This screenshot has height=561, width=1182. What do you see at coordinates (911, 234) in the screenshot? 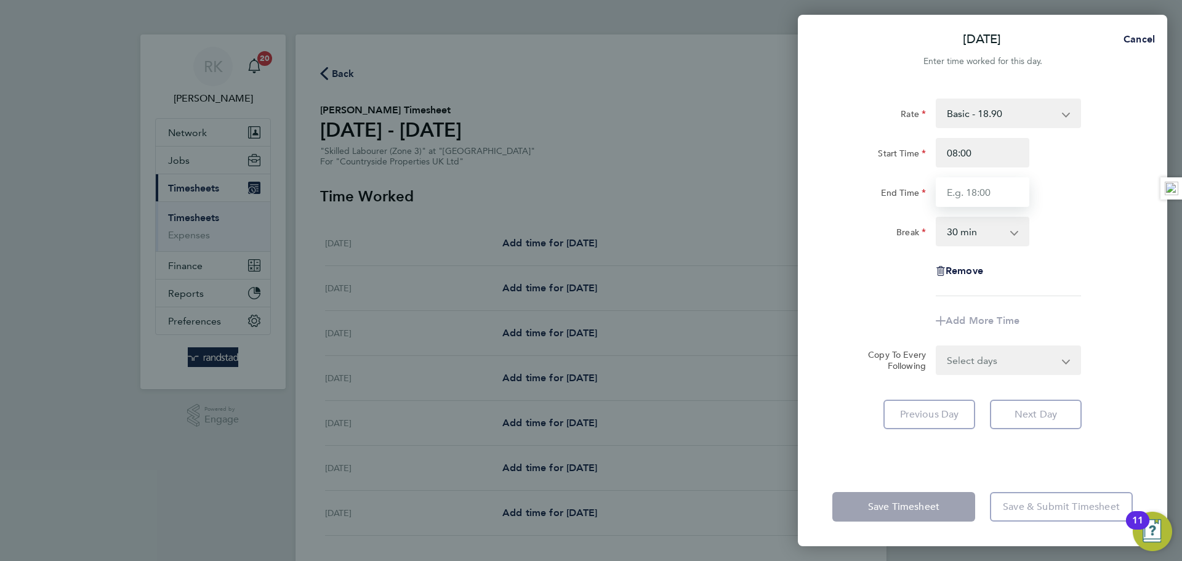
I see `label: Break` at bounding box center [911, 234].